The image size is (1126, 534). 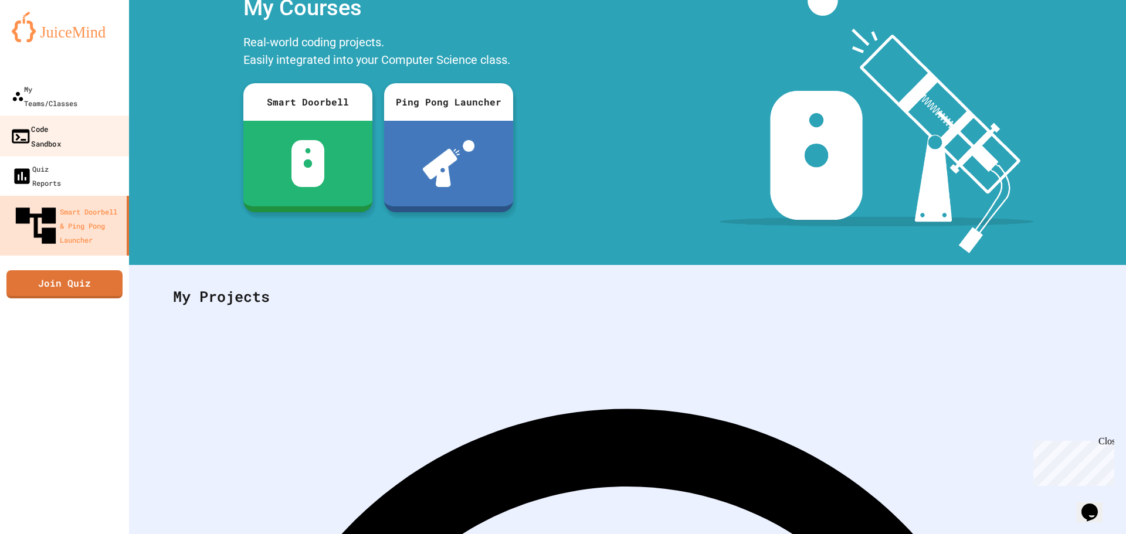 What do you see at coordinates (64, 27) in the screenshot?
I see `img: logo-orange.svg` at bounding box center [64, 27].